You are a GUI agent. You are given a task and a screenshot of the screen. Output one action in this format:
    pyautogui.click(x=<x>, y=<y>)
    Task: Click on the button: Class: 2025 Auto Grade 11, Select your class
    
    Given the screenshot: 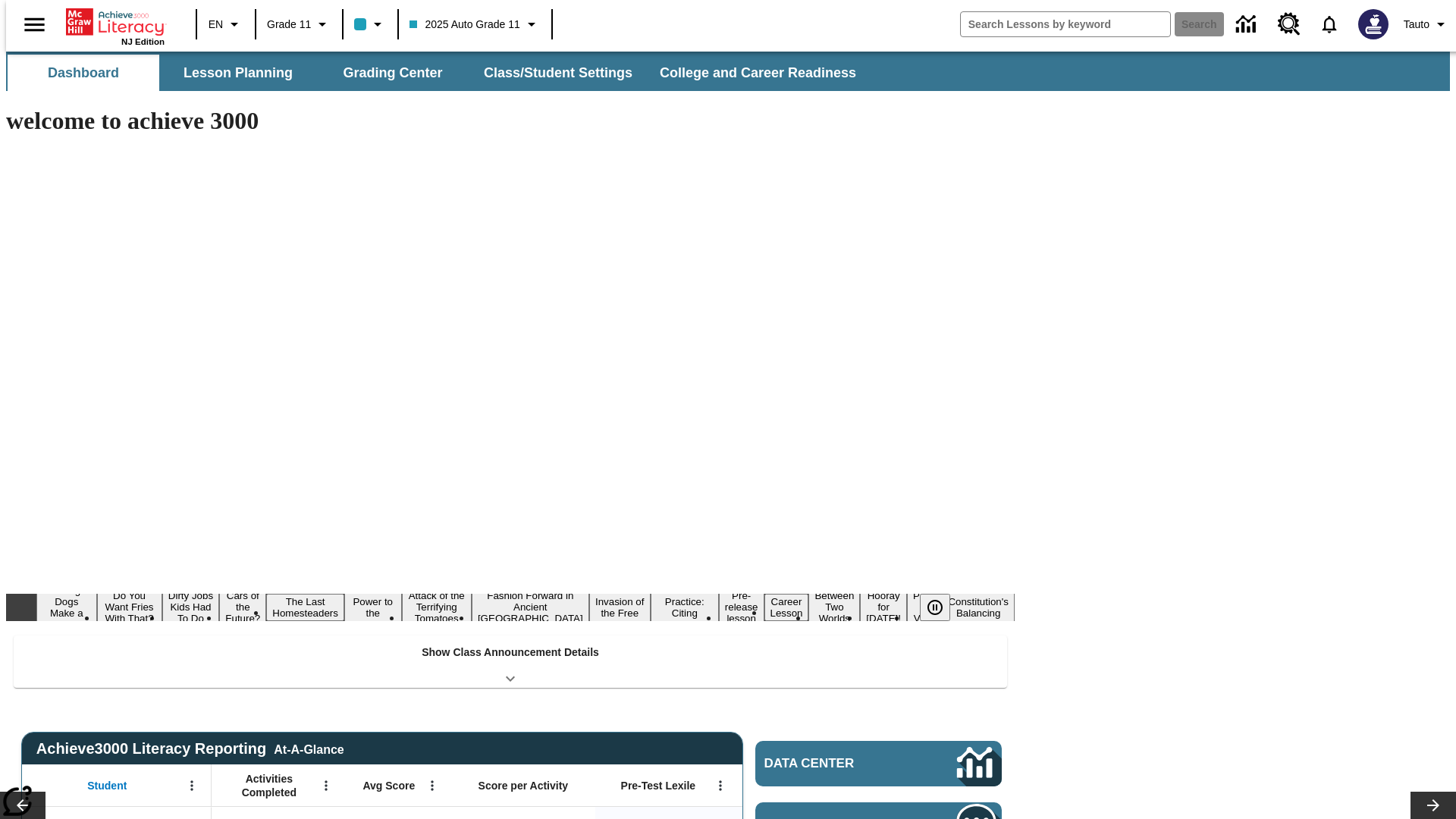 What is the action you would take?
    pyautogui.click(x=474, y=24)
    